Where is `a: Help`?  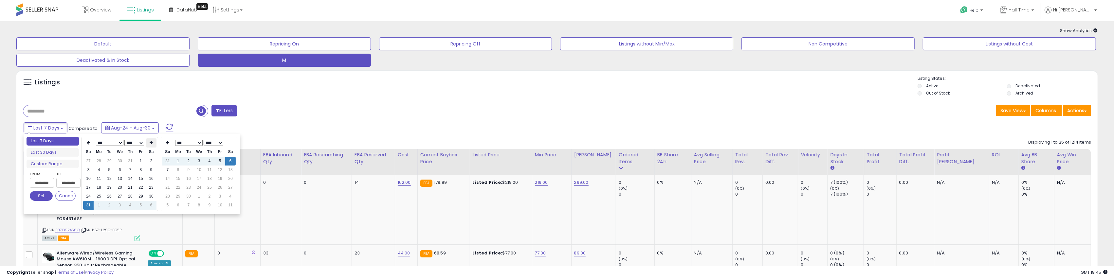 a: Help is located at coordinates (972, 11).